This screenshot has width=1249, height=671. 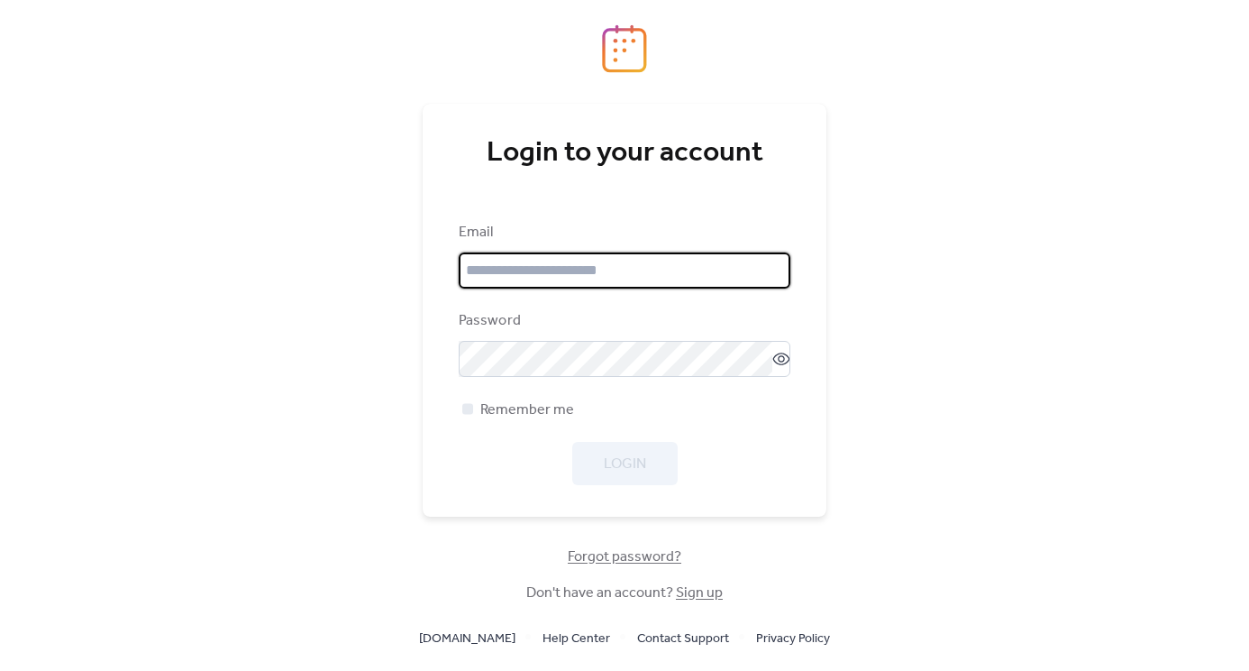 I want to click on span: Forgot password?, so click(x=625, y=557).